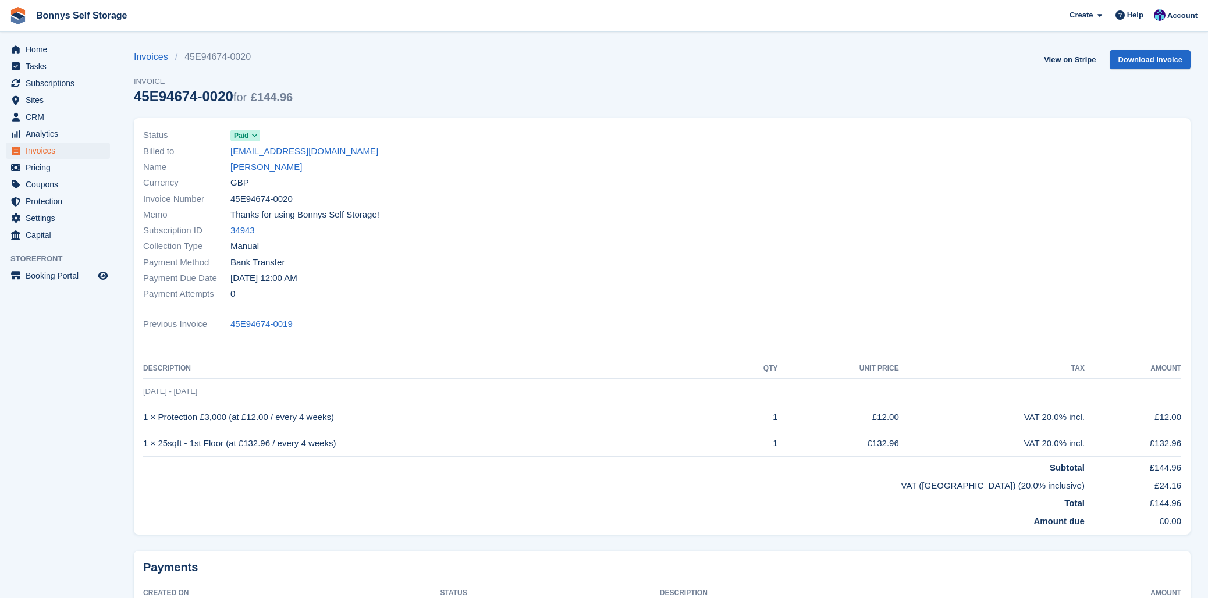  I want to click on img: Rebecca Gray, so click(1159, 15).